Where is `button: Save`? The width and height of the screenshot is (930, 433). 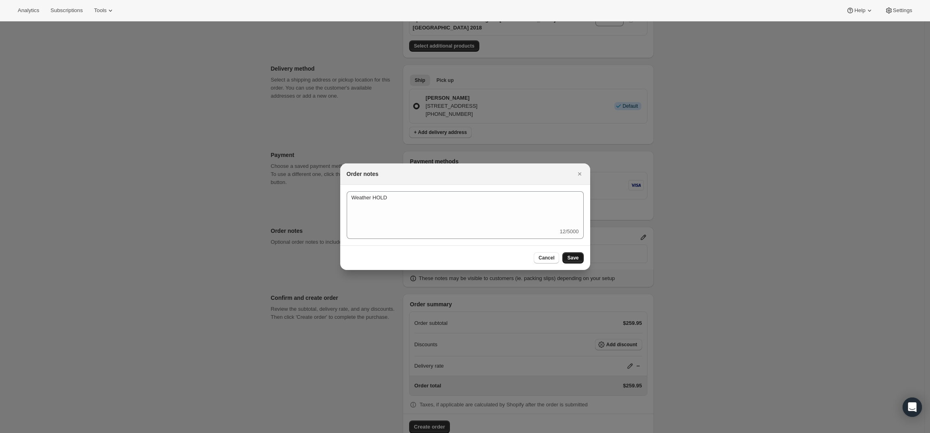 button: Save is located at coordinates (573, 258).